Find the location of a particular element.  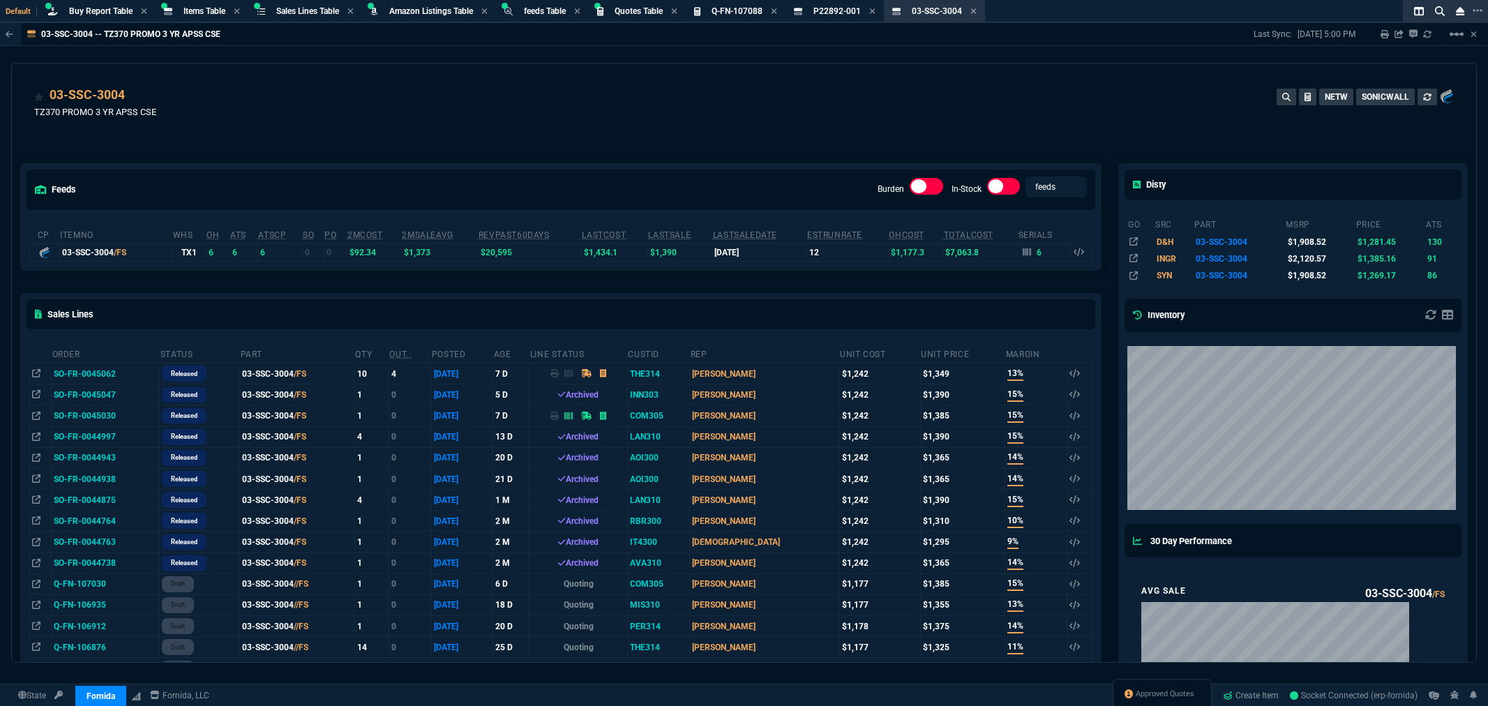

th: Posted is located at coordinates (462, 353).